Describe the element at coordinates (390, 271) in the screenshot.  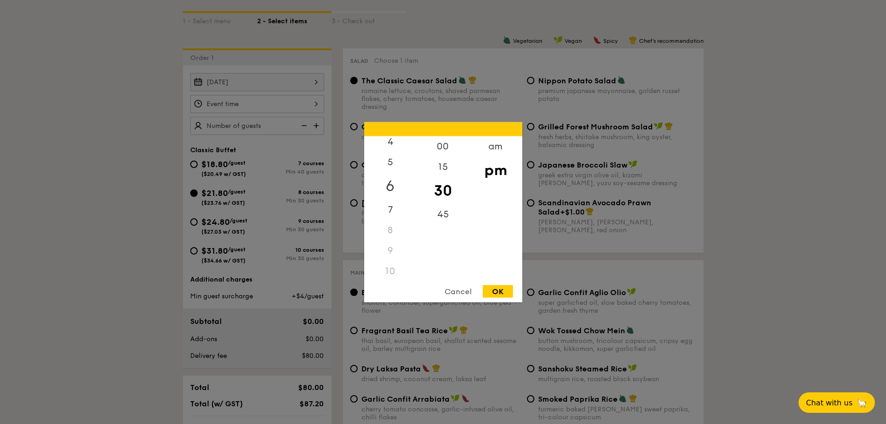
I see `div: 10` at that location.